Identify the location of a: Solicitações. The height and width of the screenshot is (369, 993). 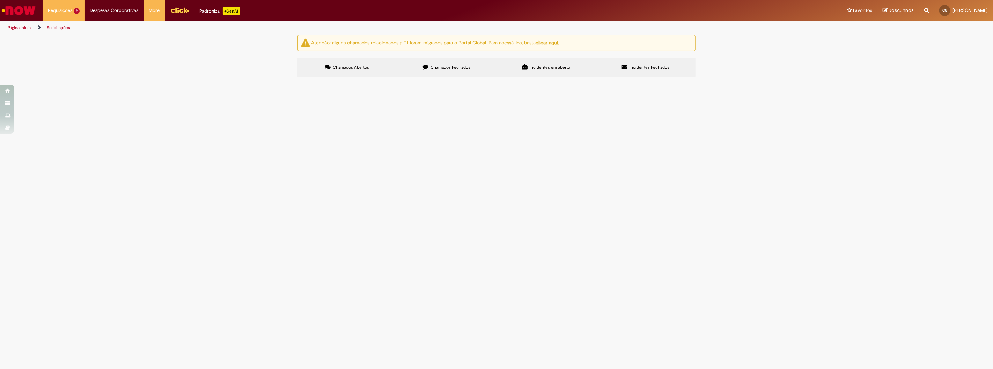
(58, 28).